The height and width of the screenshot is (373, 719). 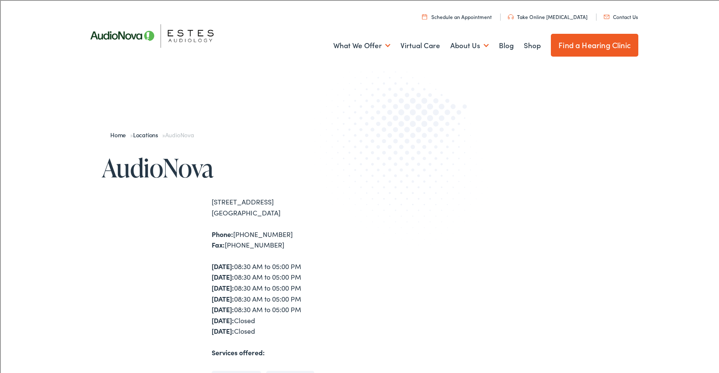 I want to click on strong: Services offered:, so click(x=238, y=352).